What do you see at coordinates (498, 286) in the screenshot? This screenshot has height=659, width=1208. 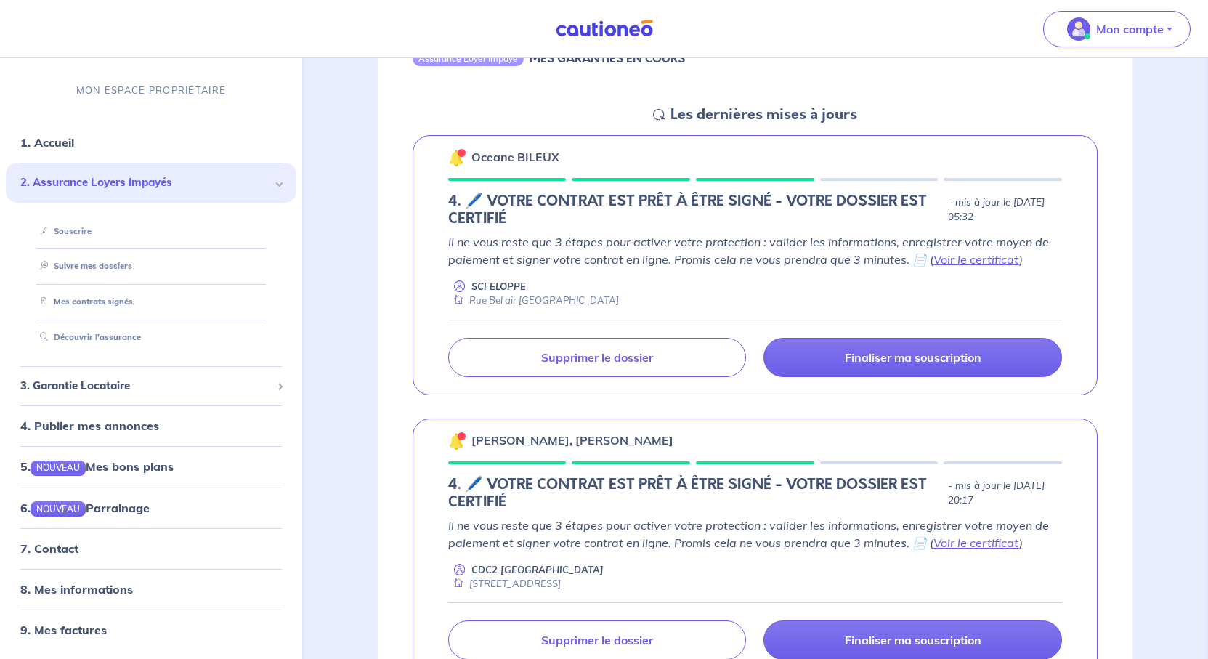 I see `p: SCI ELOPPE` at bounding box center [498, 286].